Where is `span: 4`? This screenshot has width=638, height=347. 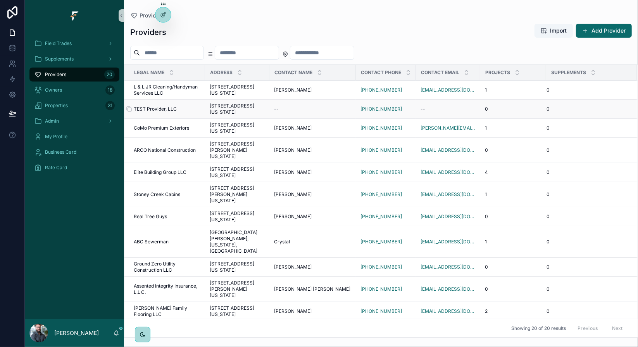 span: 4 is located at coordinates (487, 172).